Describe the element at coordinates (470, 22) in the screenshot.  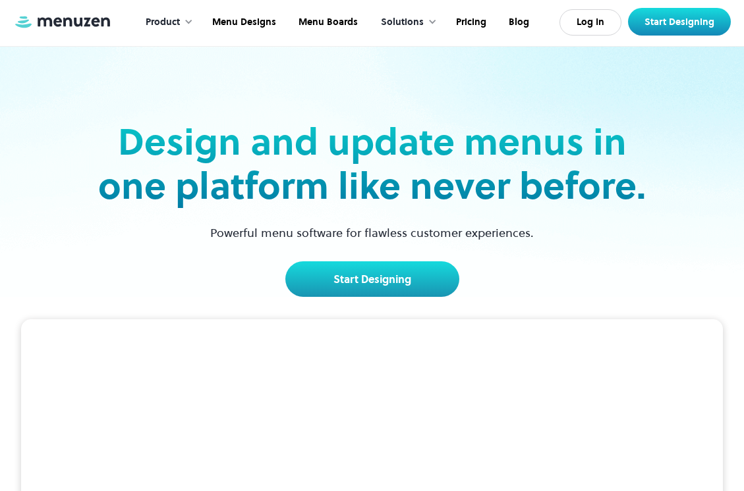
I see `a: Pricing` at that location.